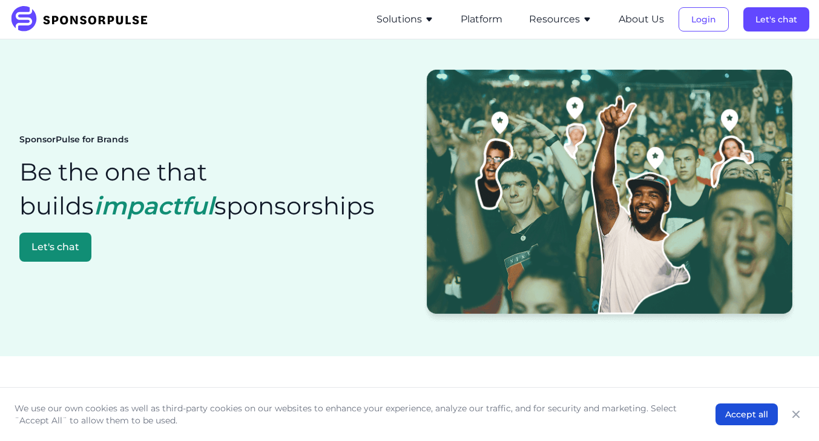 This screenshot has width=819, height=441. Describe the element at coordinates (747, 414) in the screenshot. I see `button: Accept all` at that location.